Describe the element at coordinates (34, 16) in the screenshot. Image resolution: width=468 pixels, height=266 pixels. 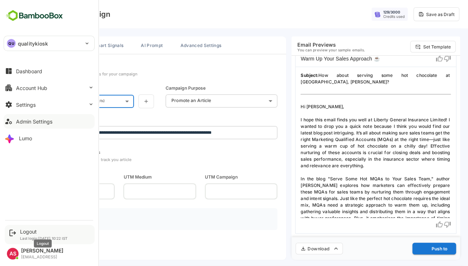
I see `img: BambooboxFullLogoMark.5f36c76dfaba33ec1ec1367b70bb1252.svg` at that location.